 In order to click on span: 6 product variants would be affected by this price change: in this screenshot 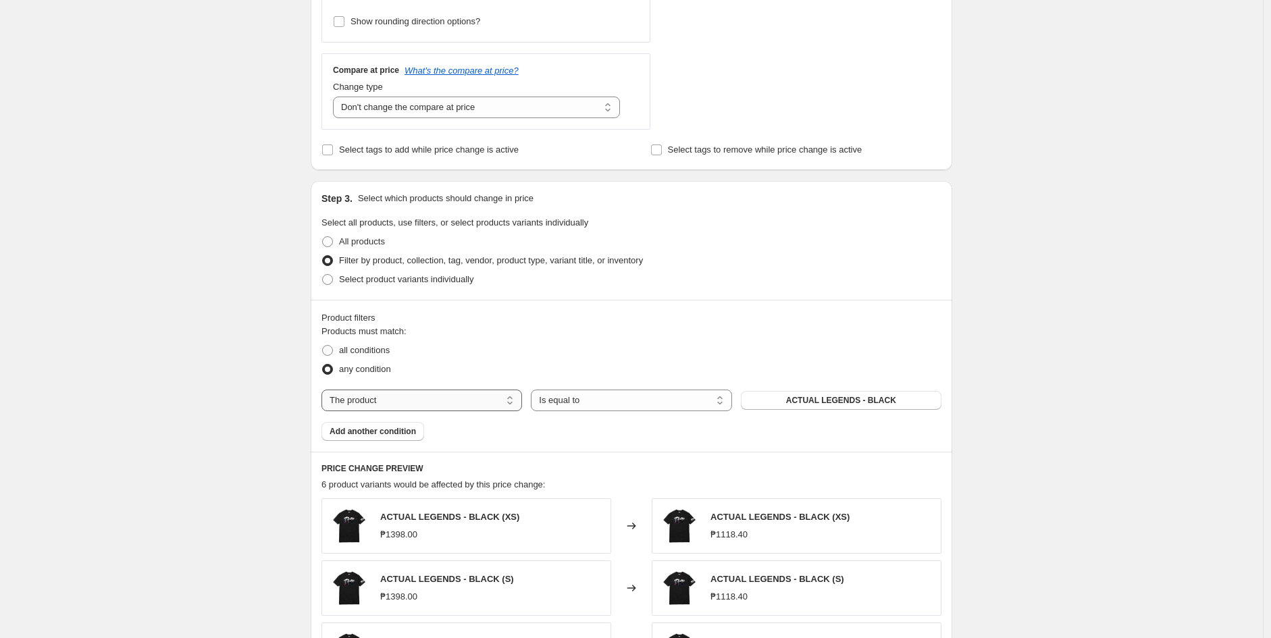, I will do `click(433, 484)`.